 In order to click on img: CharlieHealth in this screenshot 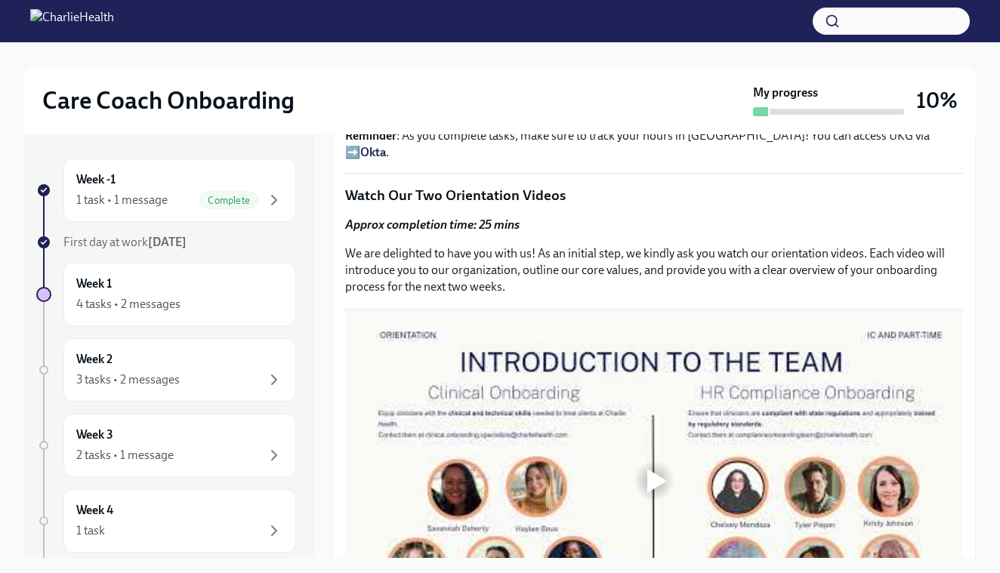, I will do `click(72, 21)`.